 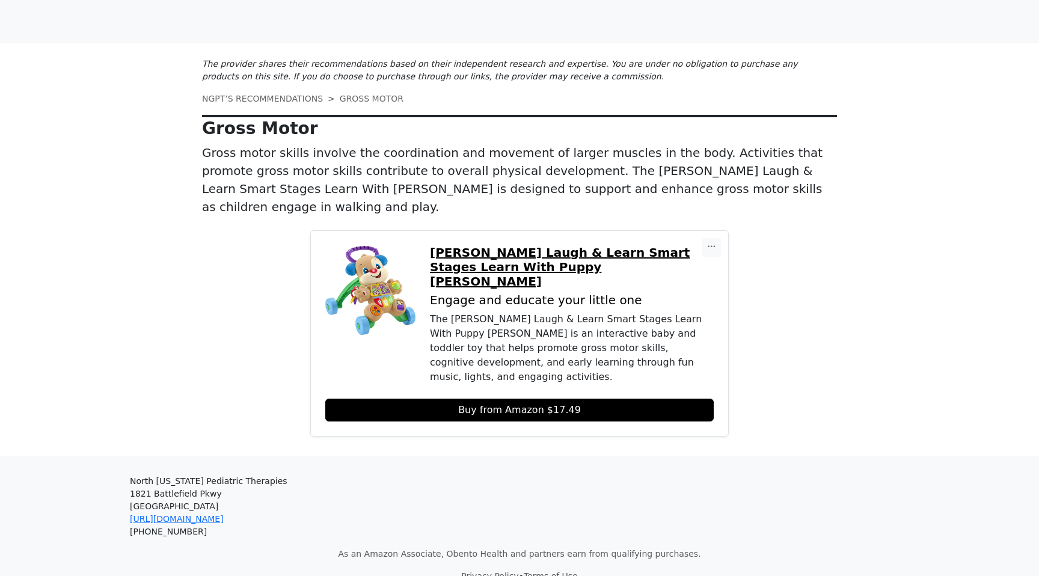 I want to click on p: Gross Motor, so click(x=520, y=129).